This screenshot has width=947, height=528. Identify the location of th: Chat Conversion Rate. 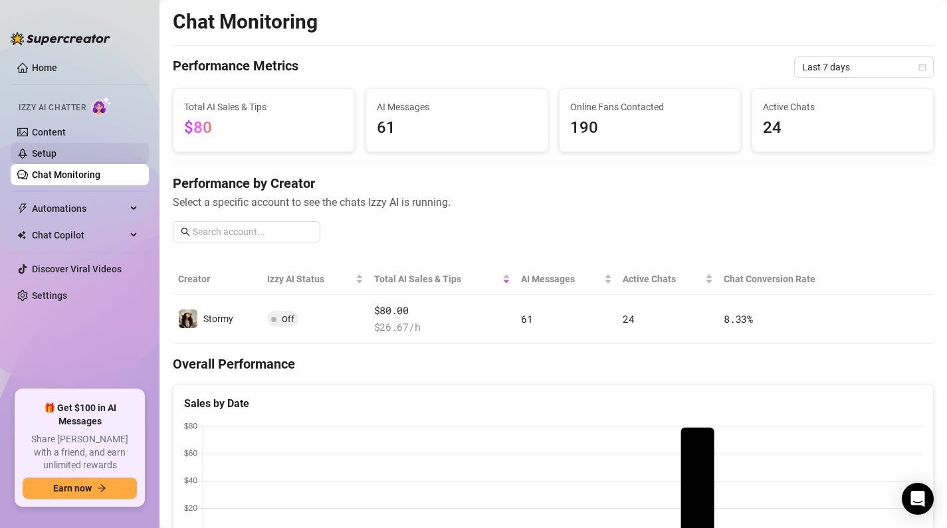
(788, 279).